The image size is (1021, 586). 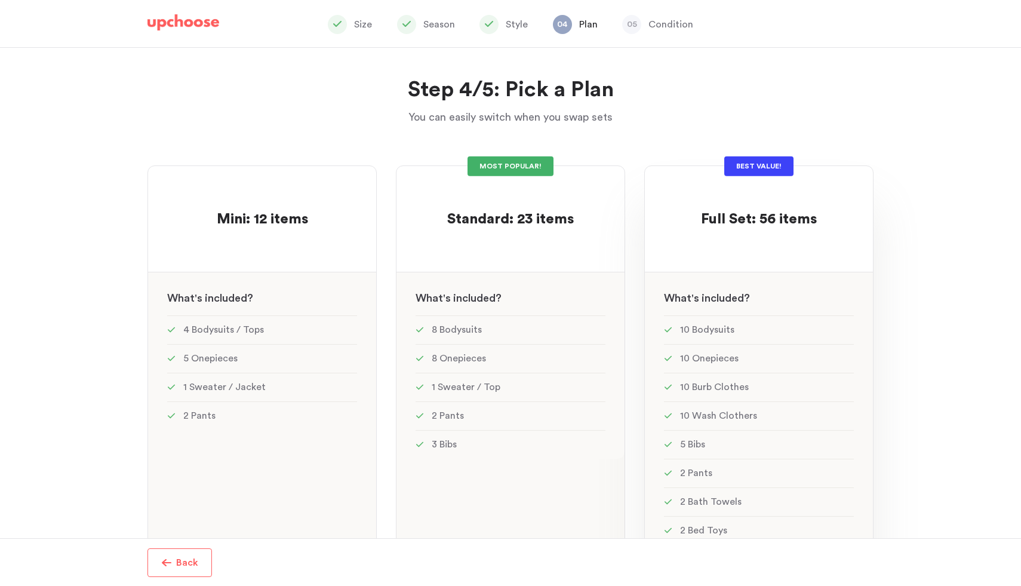 What do you see at coordinates (759, 387) in the screenshot?
I see `li: 10 Burb Clothes` at bounding box center [759, 387].